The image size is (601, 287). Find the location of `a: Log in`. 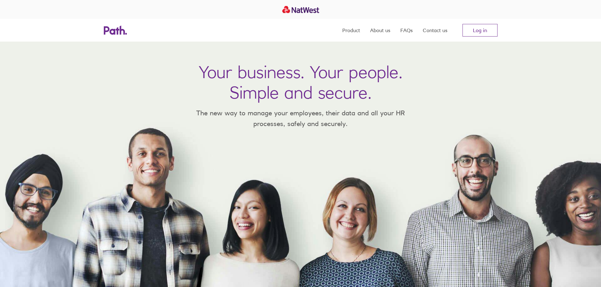

a: Log in is located at coordinates (480, 30).